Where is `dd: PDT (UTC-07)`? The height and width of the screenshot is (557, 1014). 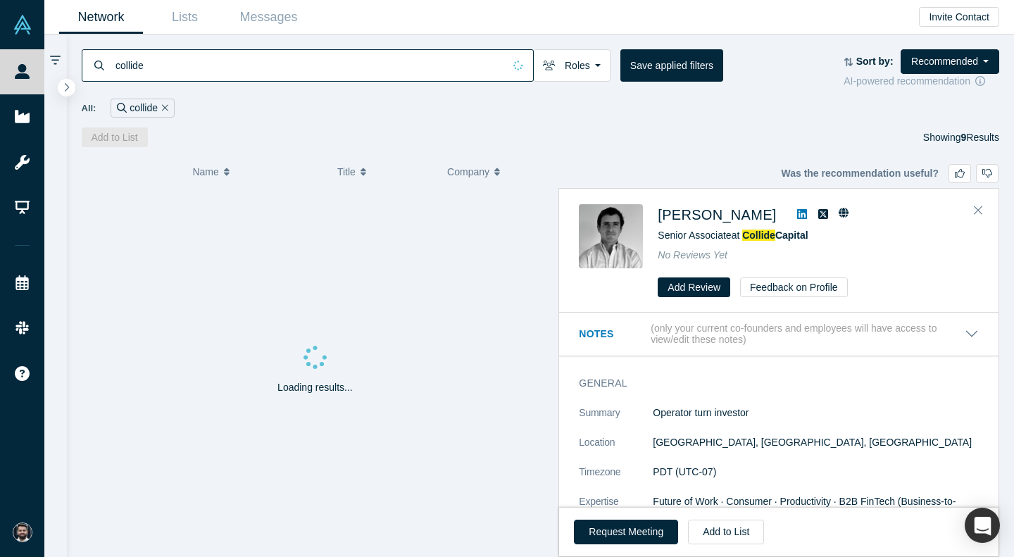 dd: PDT (UTC-07) is located at coordinates (815, 472).